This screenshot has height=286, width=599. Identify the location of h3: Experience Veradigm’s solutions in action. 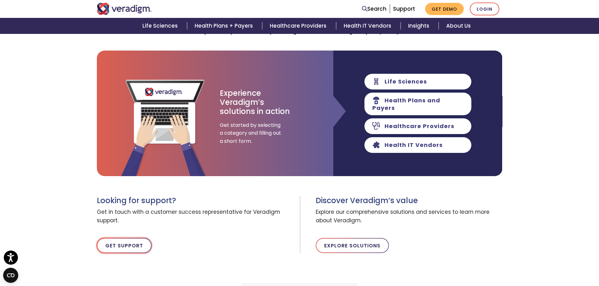
(255, 102).